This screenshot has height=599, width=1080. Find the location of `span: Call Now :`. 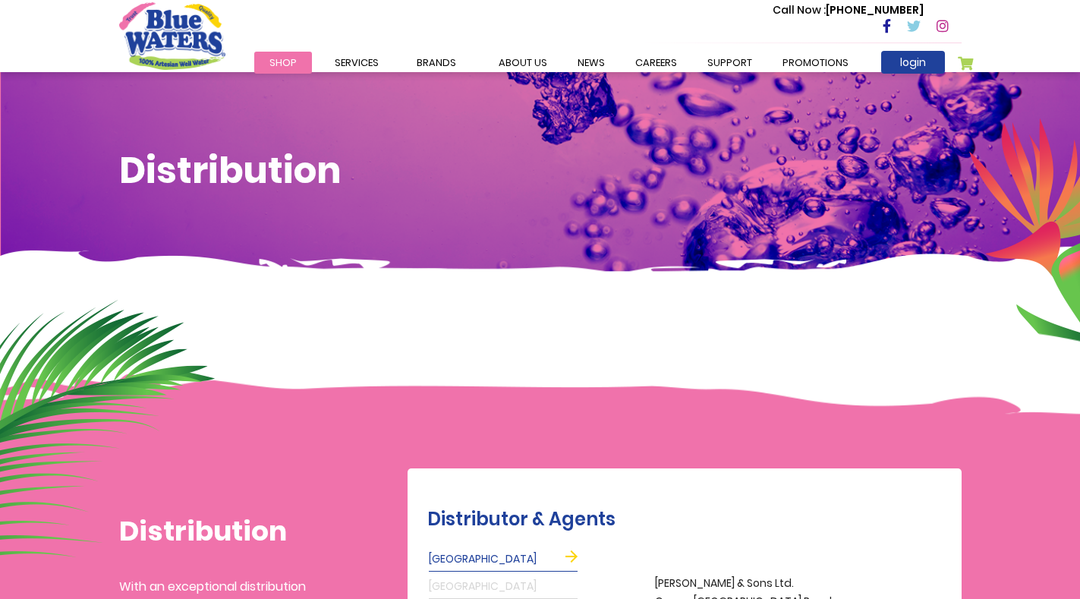

span: Call Now : is located at coordinates (799, 10).